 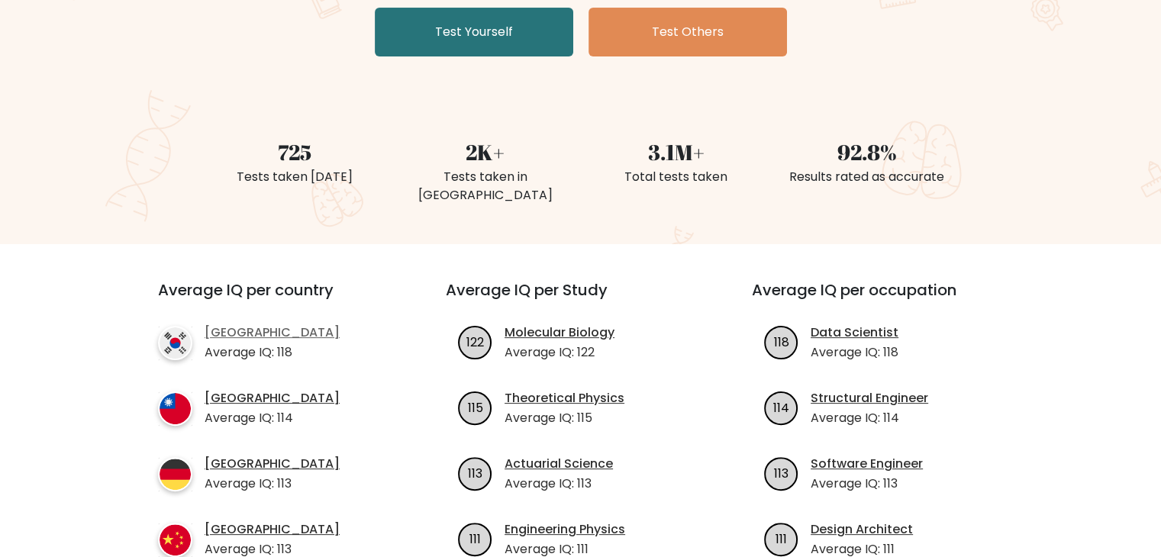 What do you see at coordinates (866, 464) in the screenshot?
I see `a: Software Engineer` at bounding box center [866, 464].